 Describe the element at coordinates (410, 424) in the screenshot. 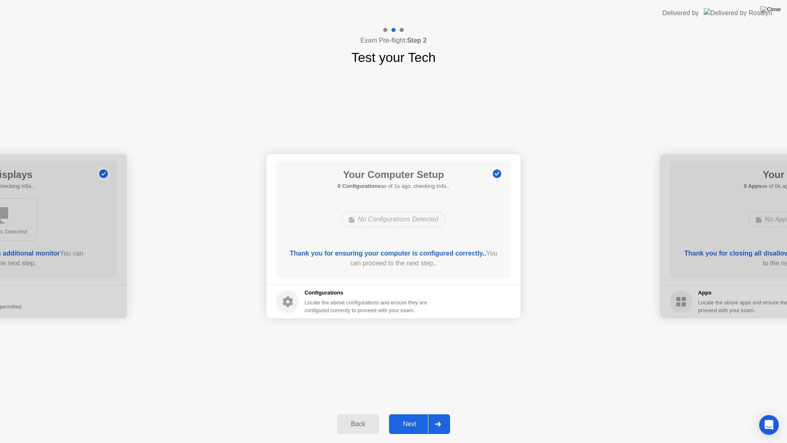

I see `div: Next` at that location.